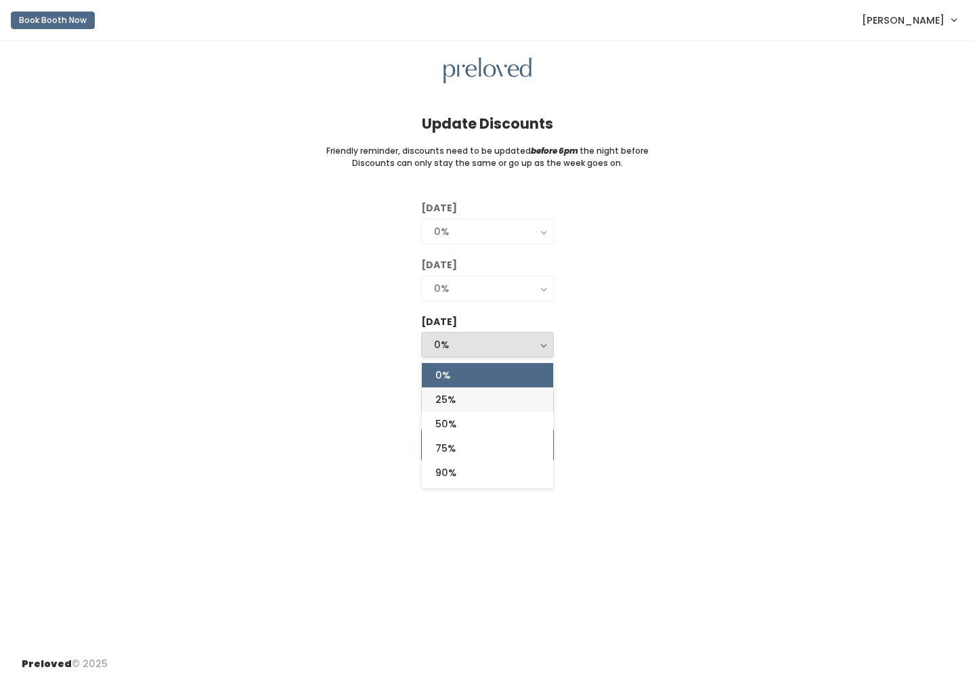  Describe the element at coordinates (446, 448) in the screenshot. I see `span: 75%` at that location.